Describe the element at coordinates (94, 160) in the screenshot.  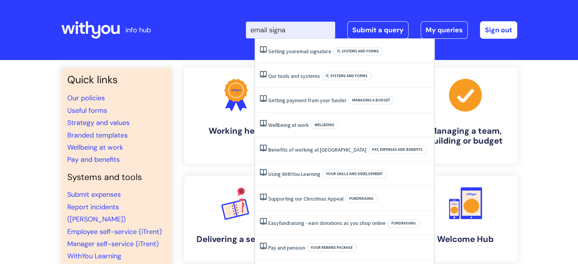
I see `a: Pay and benefits` at that location.